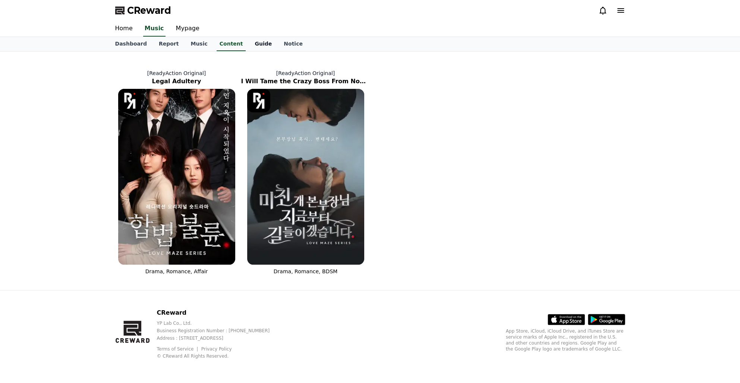 The image size is (740, 383). Describe the element at coordinates (143, 10) in the screenshot. I see `a: CReward` at that location.